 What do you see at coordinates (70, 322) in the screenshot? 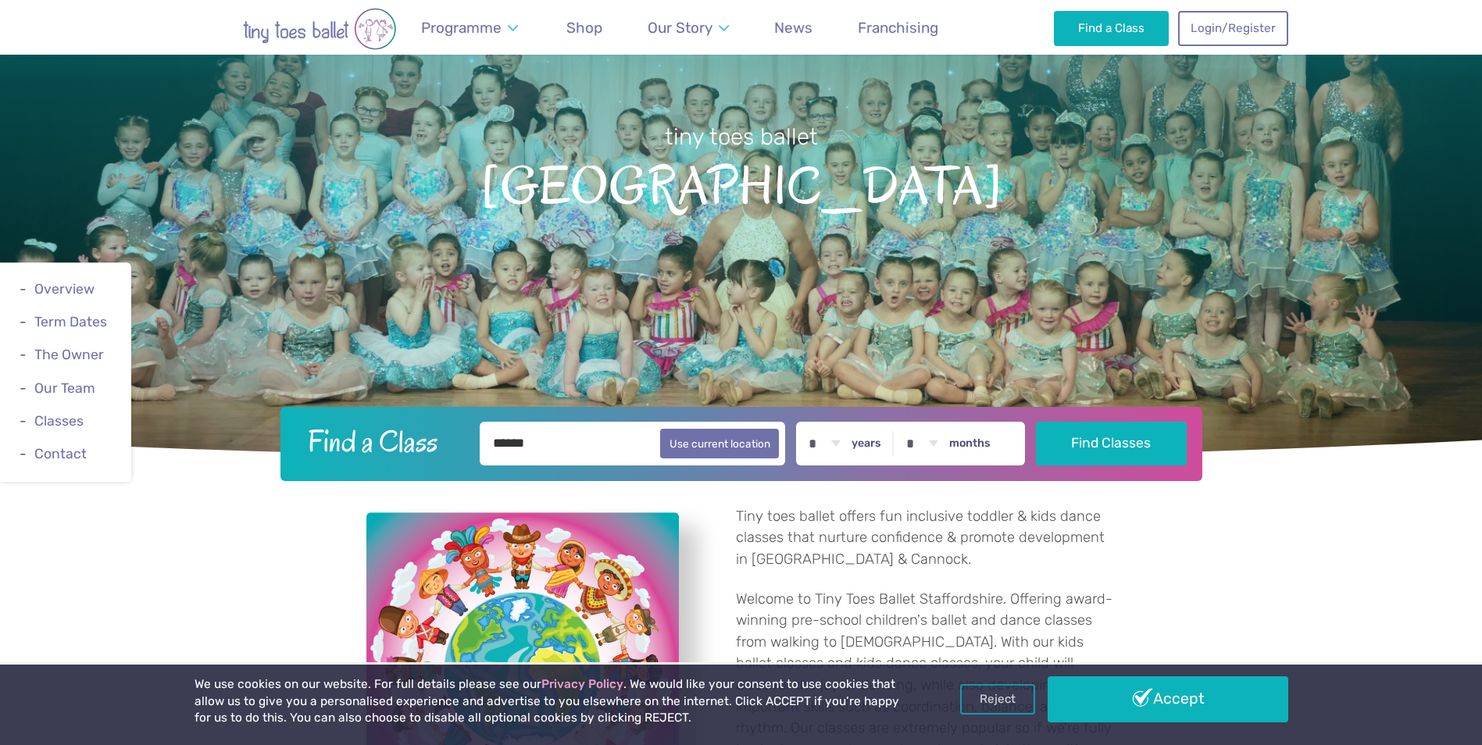
I see `a: Term Dates` at bounding box center [70, 322].